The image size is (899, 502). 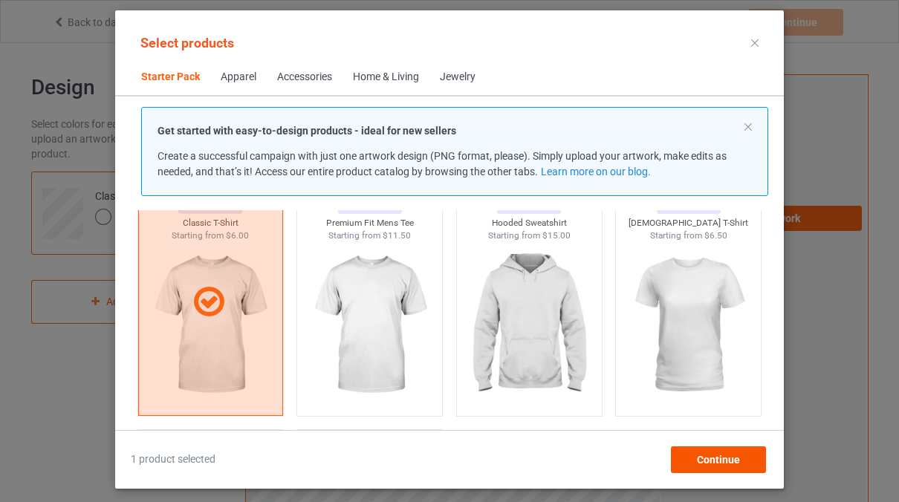 What do you see at coordinates (369, 223) in the screenshot?
I see `div: Premium Fit Mens Tee` at bounding box center [369, 223].